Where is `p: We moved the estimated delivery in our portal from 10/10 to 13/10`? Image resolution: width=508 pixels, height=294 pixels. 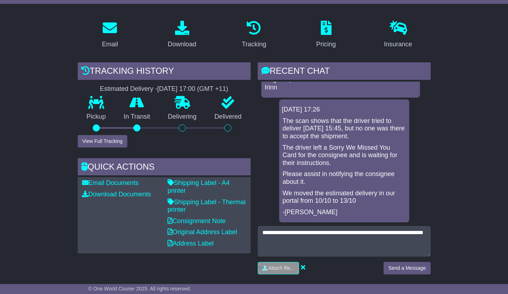 p: We moved the estimated delivery in our portal from 10/10 to 13/10 is located at coordinates (344, 197).